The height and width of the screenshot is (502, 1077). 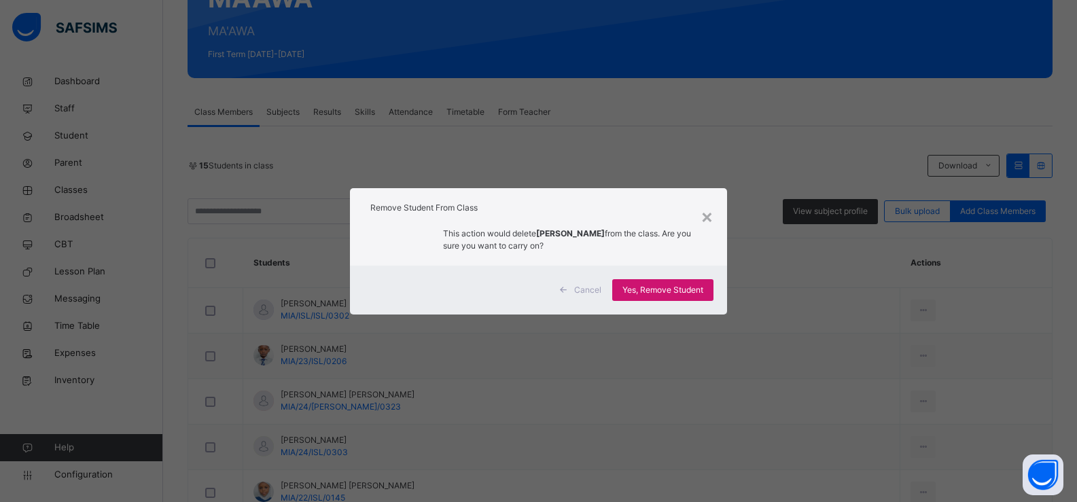 I want to click on h1: Remove Student From Class, so click(x=538, y=208).